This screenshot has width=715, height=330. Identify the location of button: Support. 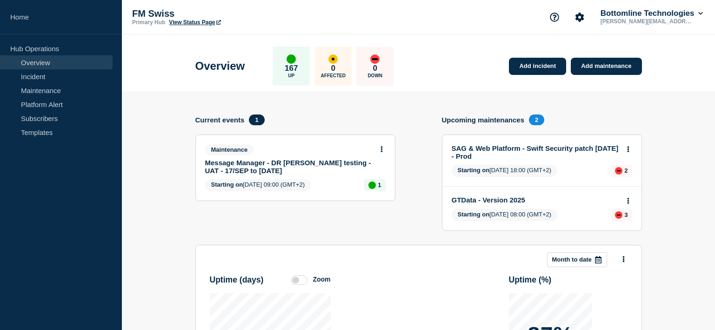
(554, 17).